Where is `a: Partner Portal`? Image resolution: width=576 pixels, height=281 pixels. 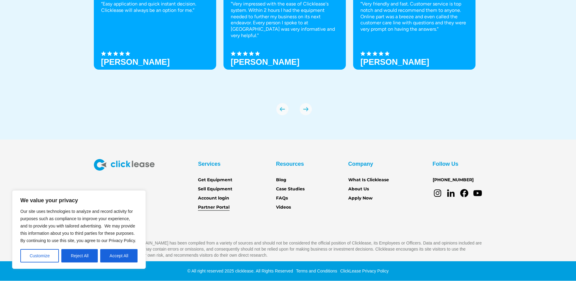 a: Partner Portal is located at coordinates (214, 207).